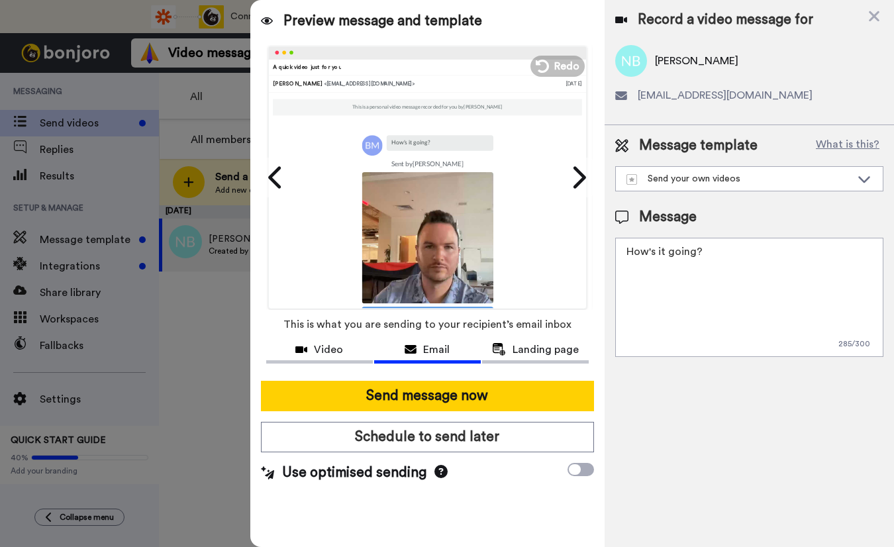  Describe the element at coordinates (632, 180) in the screenshot. I see `img: demo-template.svg` at that location.